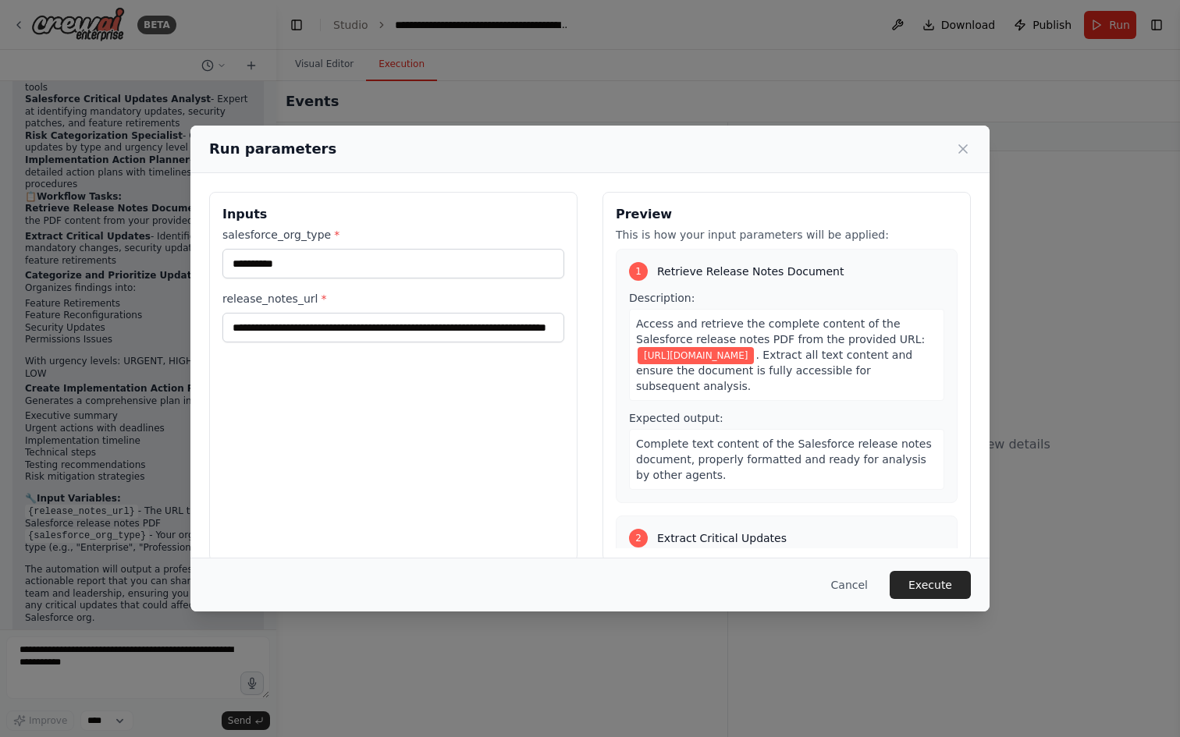 The width and height of the screenshot is (1180, 737). Describe the element at coordinates (393, 299) in the screenshot. I see `label: release_notes_url` at that location.